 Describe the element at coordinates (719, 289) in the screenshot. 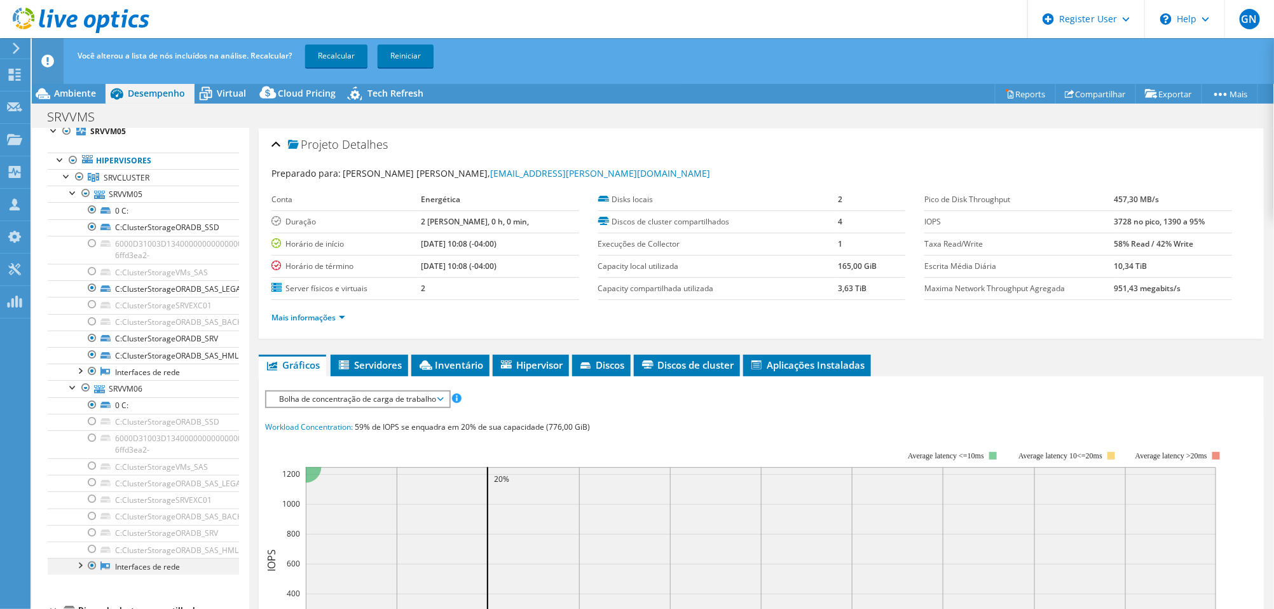

I see `label: Capacity compartilhada utilizada` at that location.